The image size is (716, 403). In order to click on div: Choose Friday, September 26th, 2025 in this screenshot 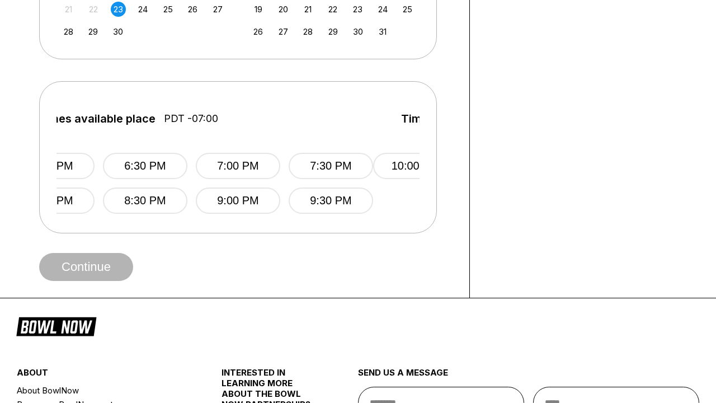, I will do `click(192, 9)`.